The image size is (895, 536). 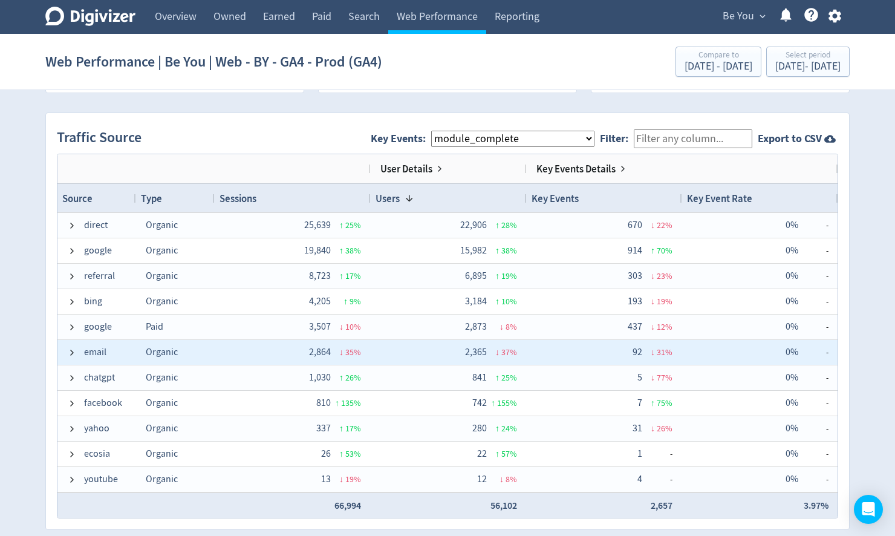 What do you see at coordinates (640, 479) in the screenshot?
I see `span: 4` at bounding box center [640, 479].